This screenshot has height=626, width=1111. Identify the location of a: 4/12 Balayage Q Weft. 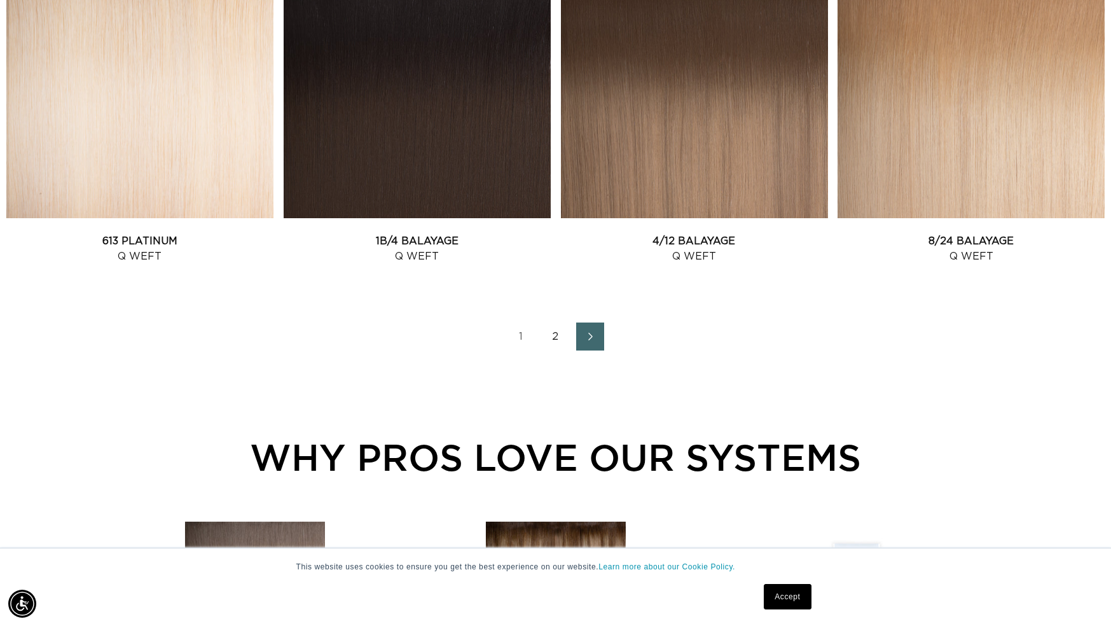
(694, 249).